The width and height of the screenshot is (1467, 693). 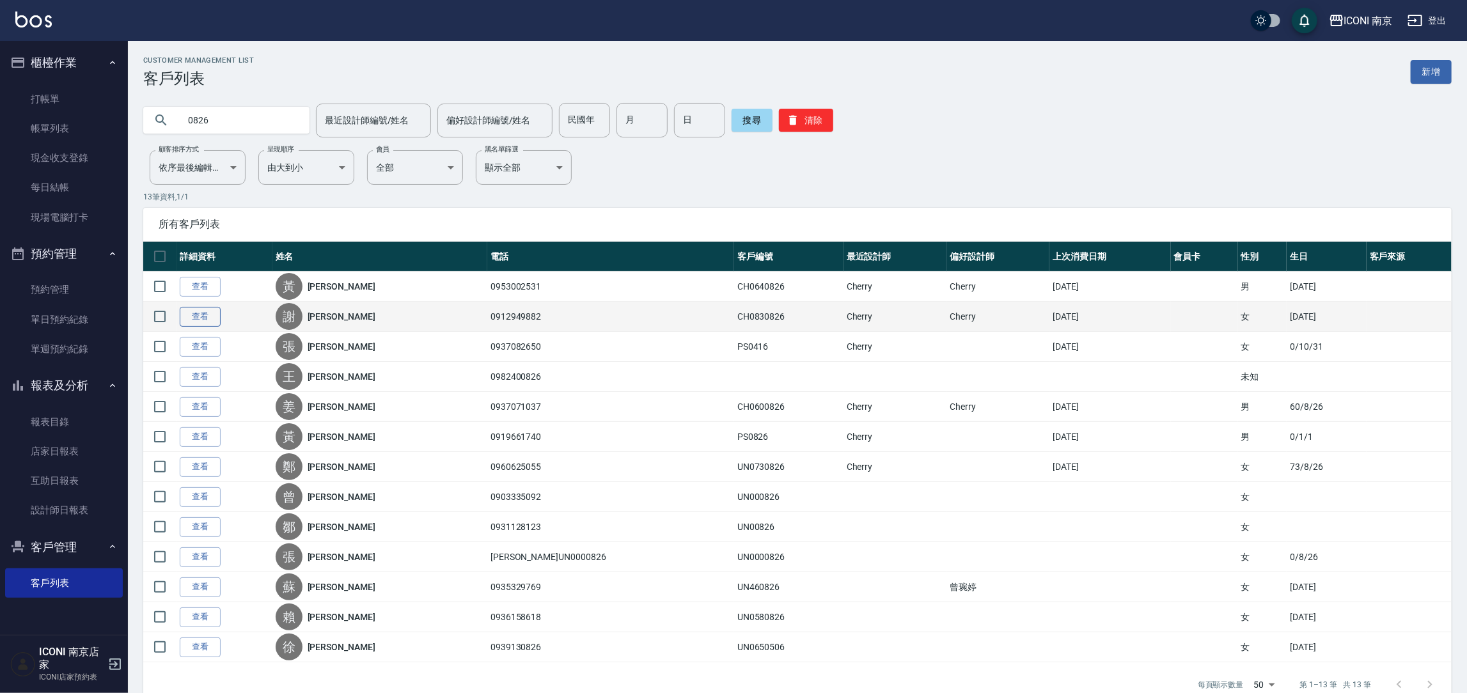 What do you see at coordinates (611, 317) in the screenshot?
I see `td: 0912949882` at bounding box center [611, 317].